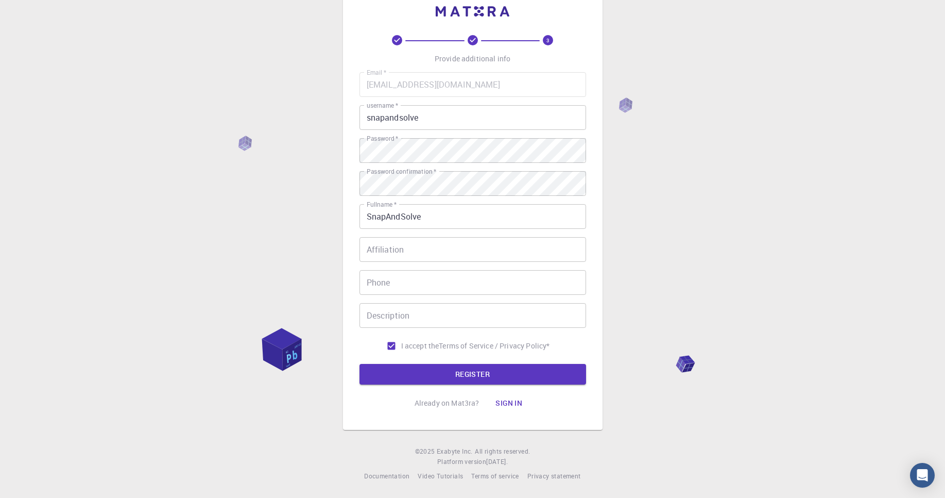 This screenshot has width=945, height=498. Describe the element at coordinates (509, 403) in the screenshot. I see `button: Sign in` at that location.